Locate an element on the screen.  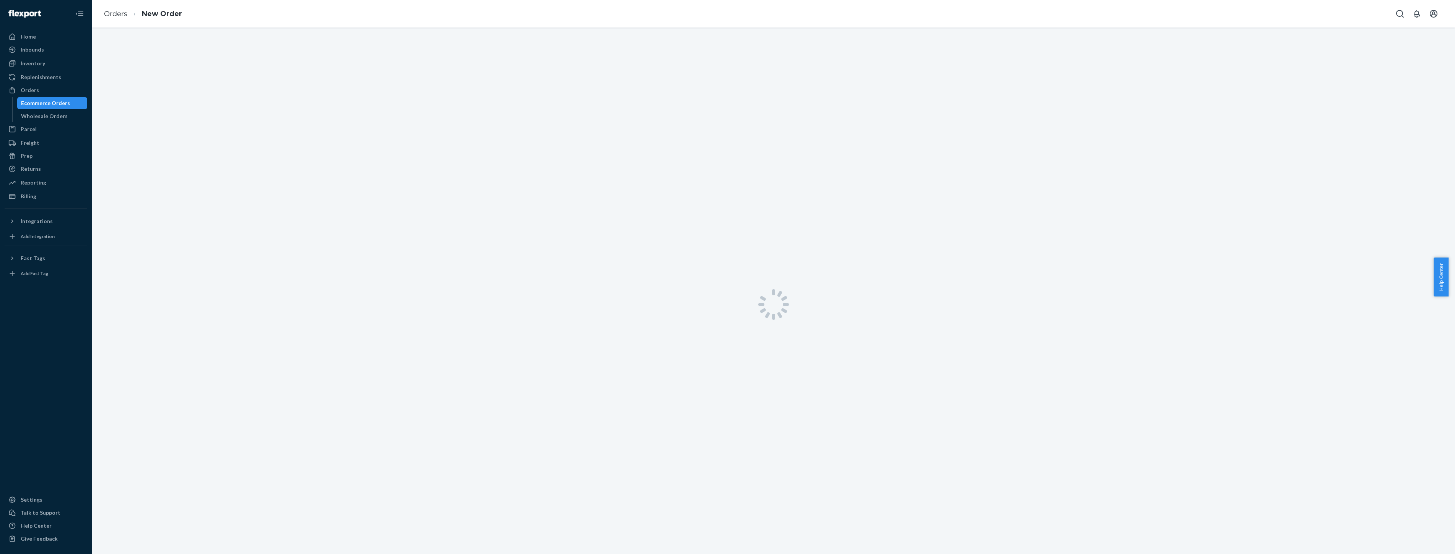
a: Reporting is located at coordinates (46, 183).